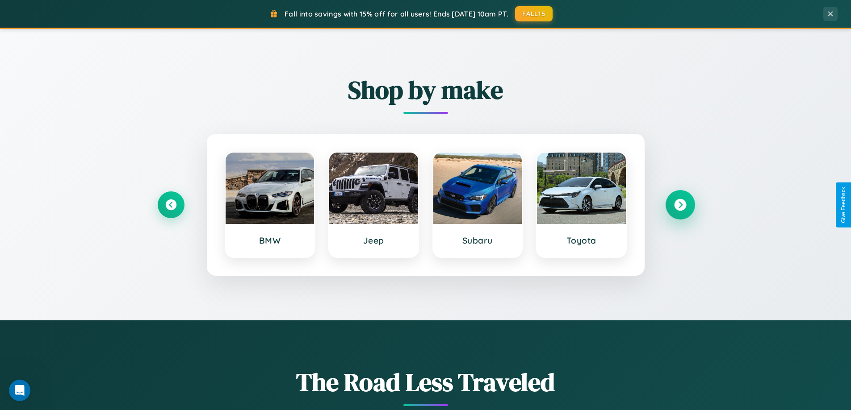 The height and width of the screenshot is (410, 851). I want to click on h2: Shop by make, so click(426, 90).